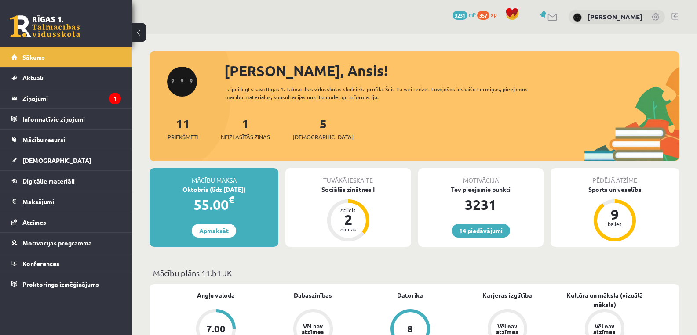 The height and width of the screenshot is (335, 697). I want to click on div: balles, so click(615, 224).